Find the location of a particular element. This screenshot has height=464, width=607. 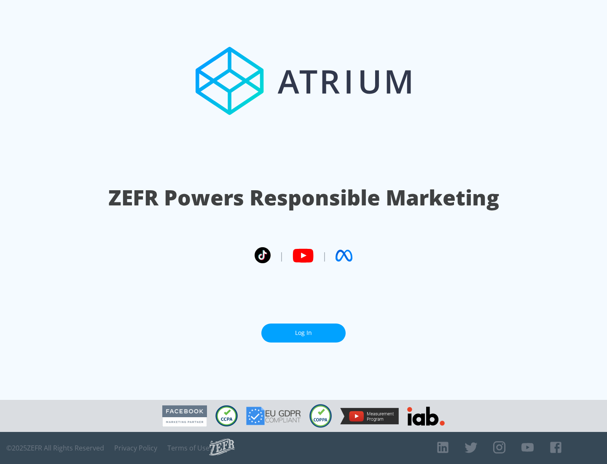

a: Log In is located at coordinates (304, 333).